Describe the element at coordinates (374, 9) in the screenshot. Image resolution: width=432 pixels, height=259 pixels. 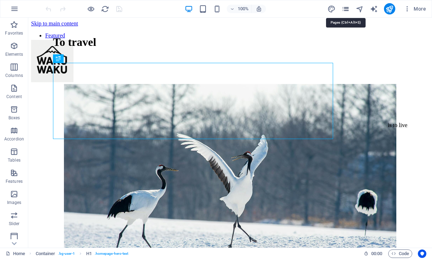
I see `button: text_generator` at that location.